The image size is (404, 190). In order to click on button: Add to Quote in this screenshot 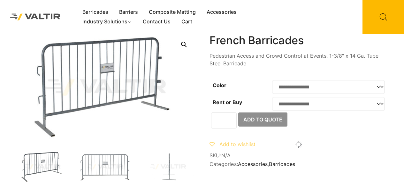, I will do `click(263, 119)`.